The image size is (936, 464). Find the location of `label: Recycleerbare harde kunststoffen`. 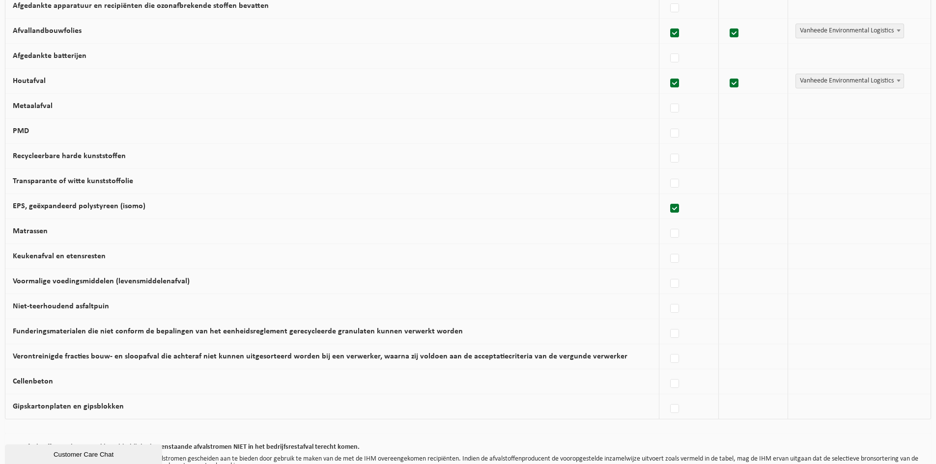

label: Recycleerbare harde kunststoffen is located at coordinates (69, 156).